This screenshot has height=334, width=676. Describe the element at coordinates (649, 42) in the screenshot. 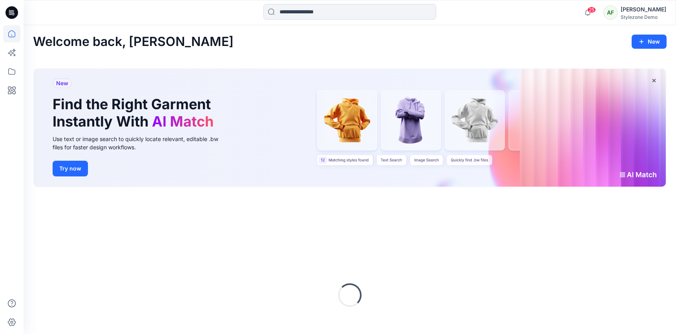

I see `button: New` at that location.